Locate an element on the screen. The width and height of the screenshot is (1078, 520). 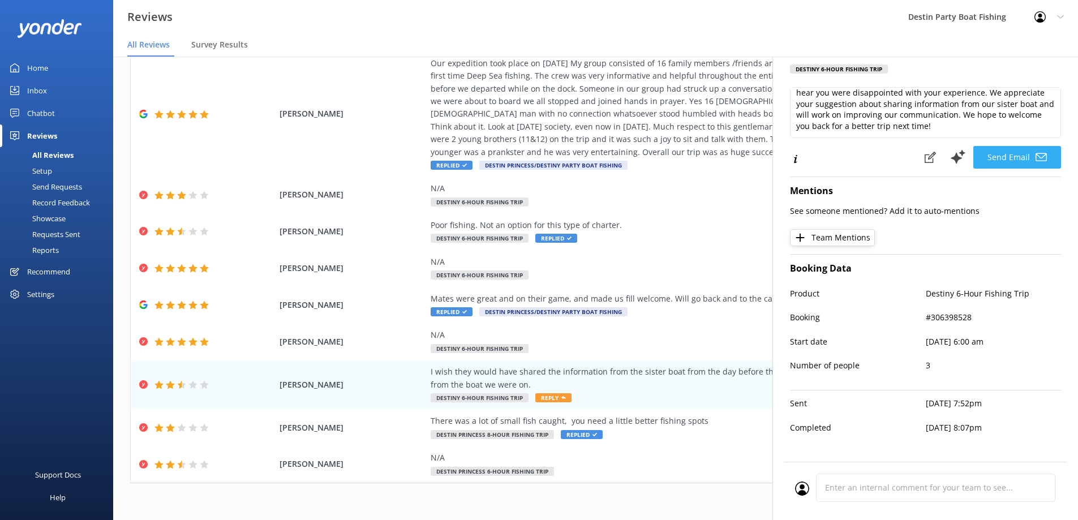
button: Team Mentions is located at coordinates (832, 238).